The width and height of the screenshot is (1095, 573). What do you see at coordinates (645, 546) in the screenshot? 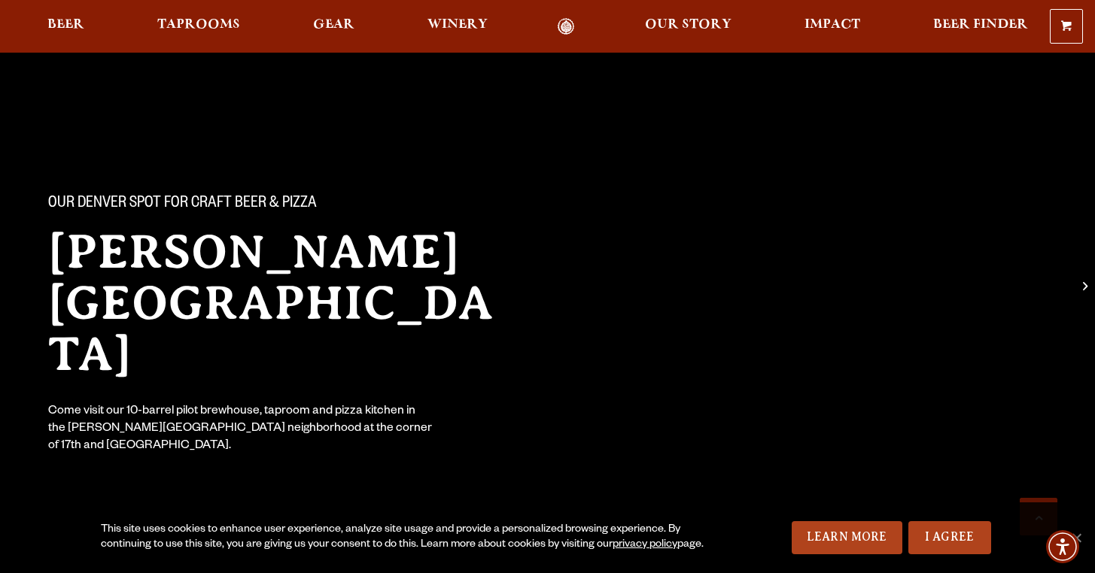
I see `a: privacy policy` at bounding box center [645, 546].